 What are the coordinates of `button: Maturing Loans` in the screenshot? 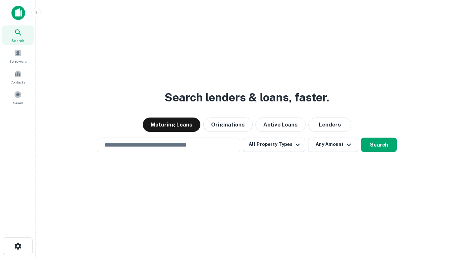 It's located at (171, 125).